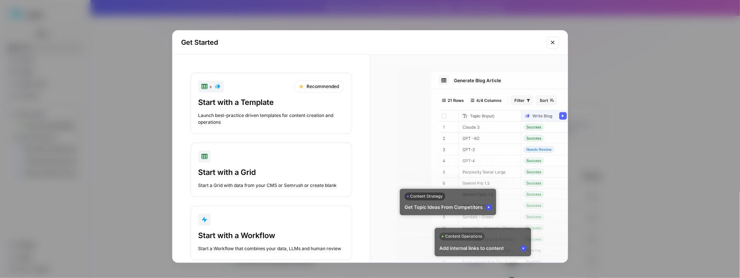  I want to click on div: Launch best-practice driven templates for content creation and operations, so click(271, 119).